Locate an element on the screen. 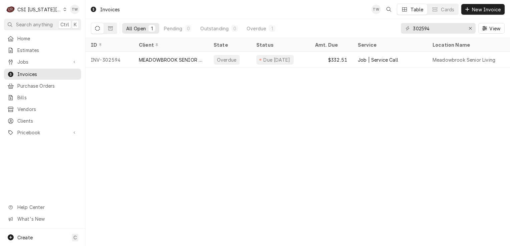 The height and width of the screenshot is (246, 510). a: Go to Jobs is located at coordinates (42, 62).